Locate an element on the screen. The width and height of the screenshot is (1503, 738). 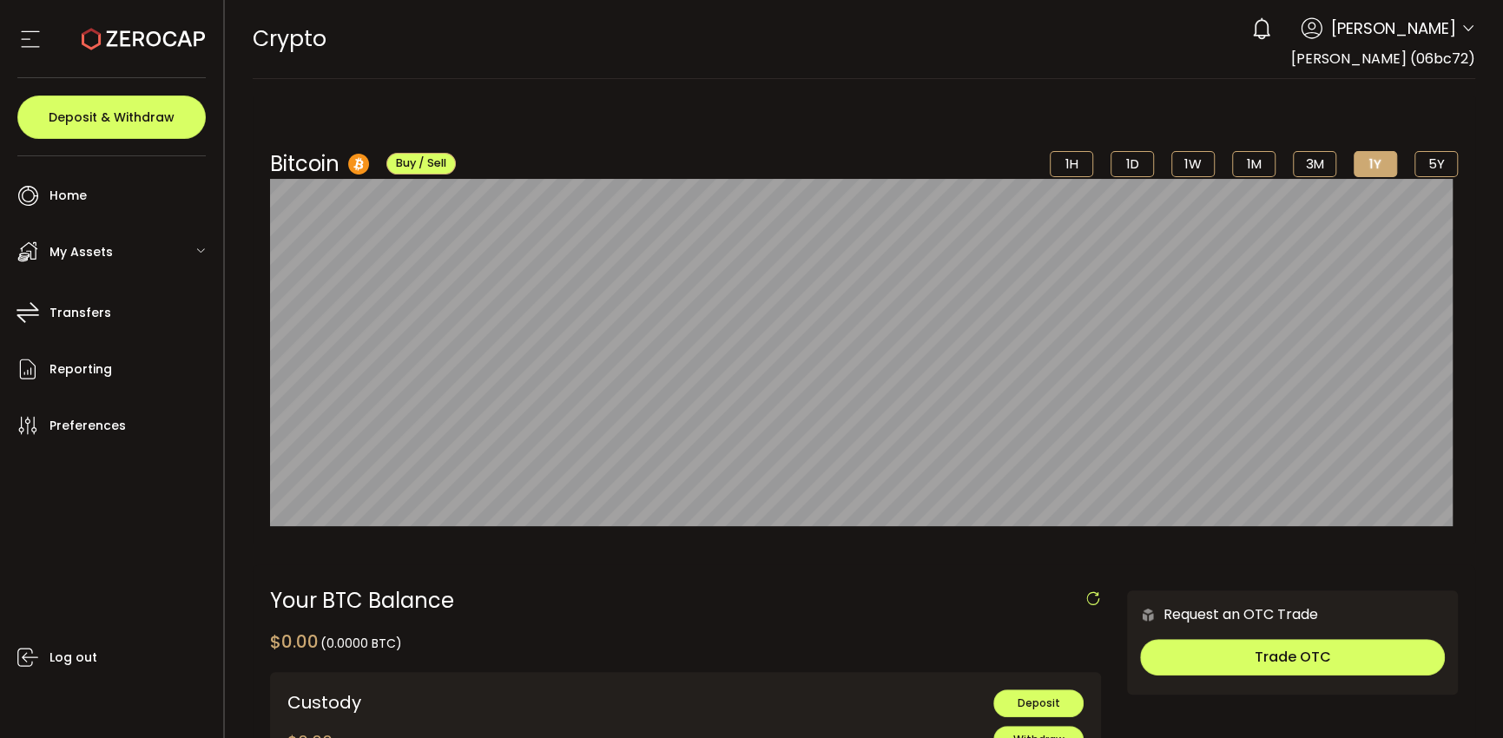
li: 5Y is located at coordinates (1436, 164).